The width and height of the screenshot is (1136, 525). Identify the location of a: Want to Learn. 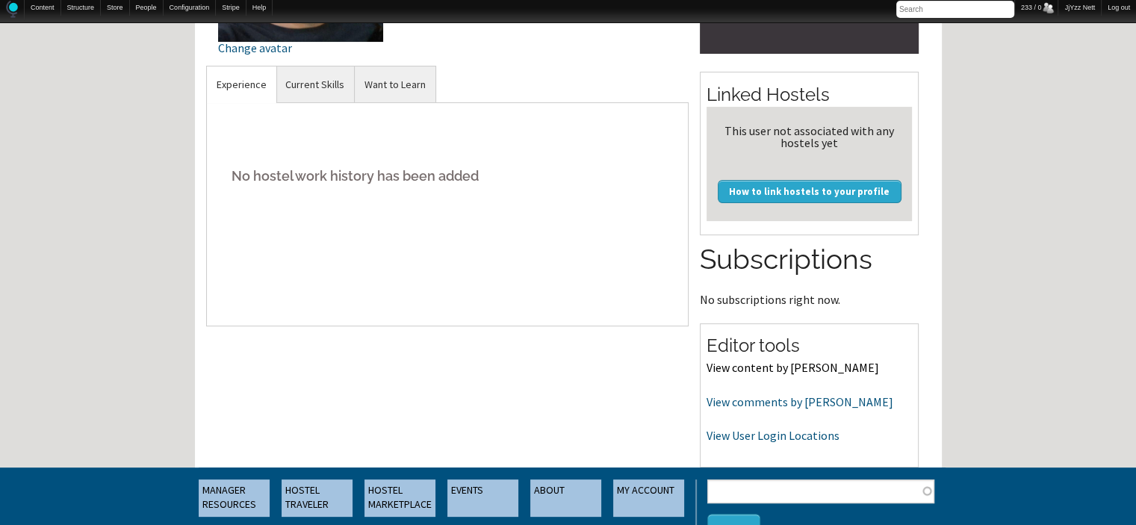
(395, 84).